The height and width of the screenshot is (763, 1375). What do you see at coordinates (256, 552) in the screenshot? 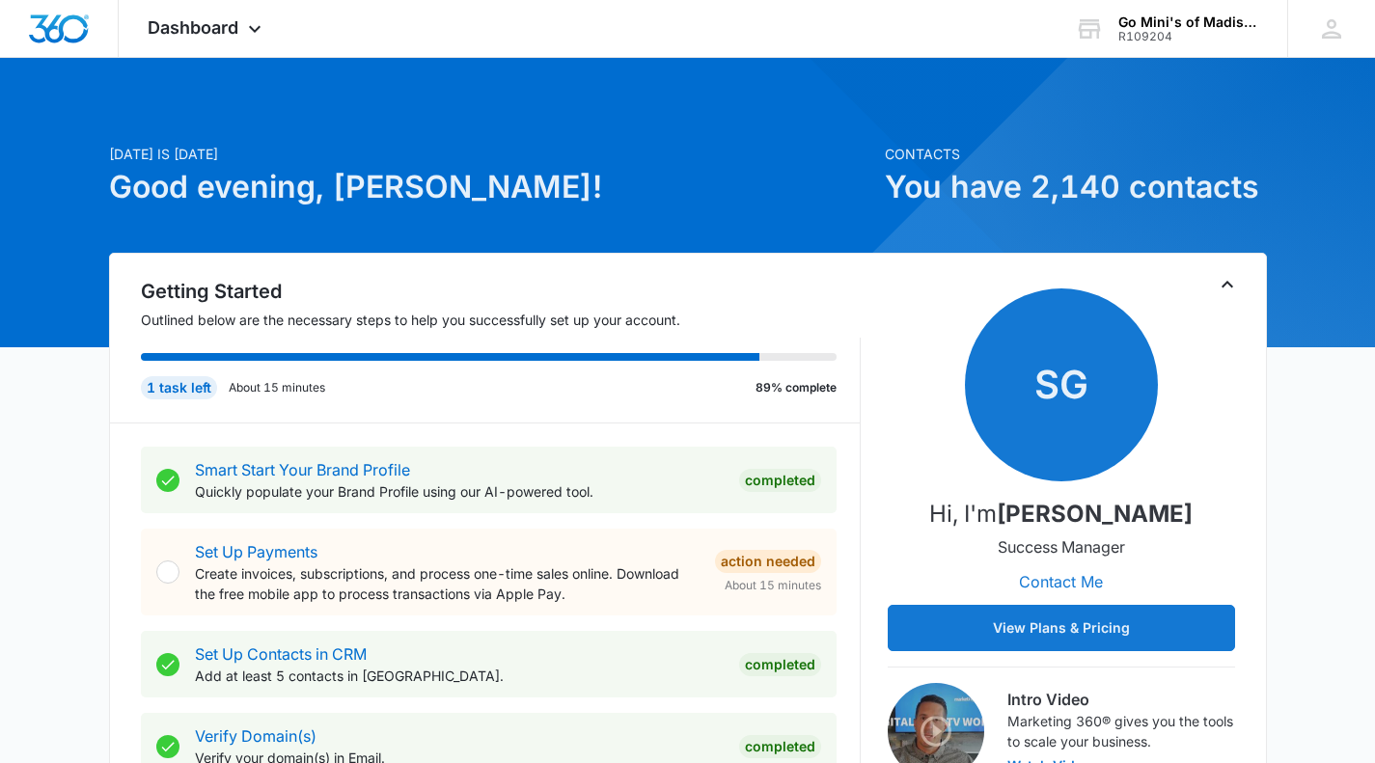
I see `a: Set Up Payments` at bounding box center [256, 552].